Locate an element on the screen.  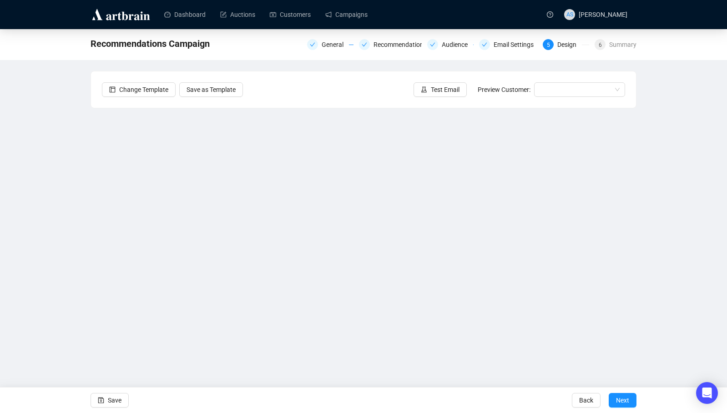
span: 5 is located at coordinates (548, 45).